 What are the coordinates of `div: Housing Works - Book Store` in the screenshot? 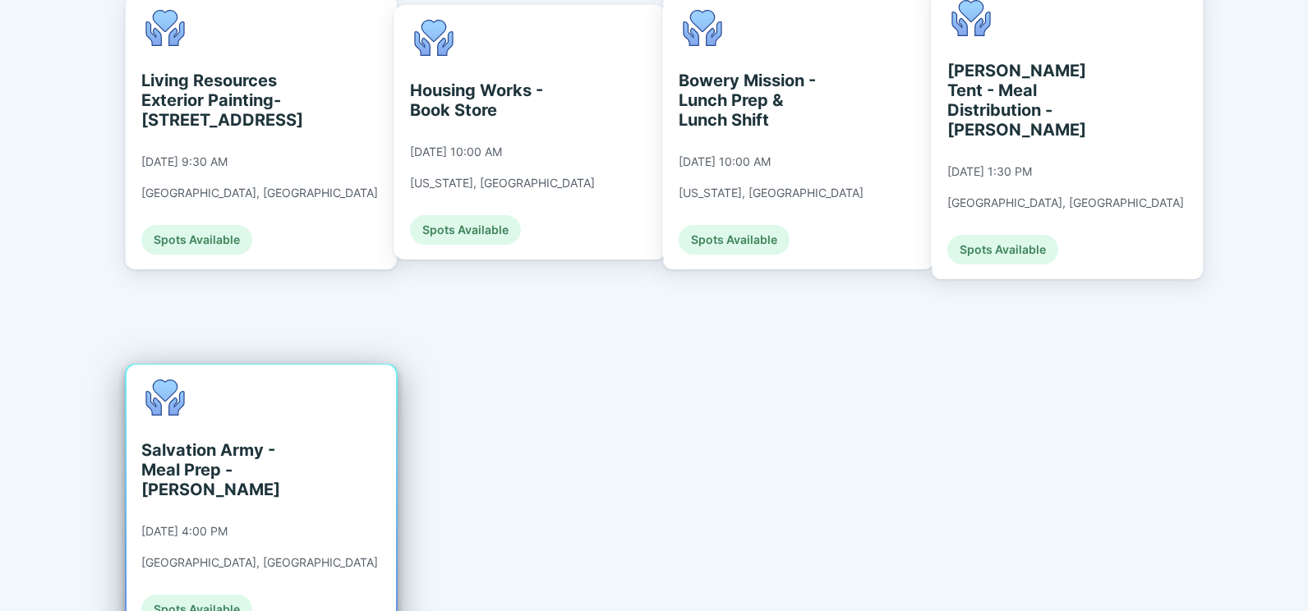 It's located at (485, 100).